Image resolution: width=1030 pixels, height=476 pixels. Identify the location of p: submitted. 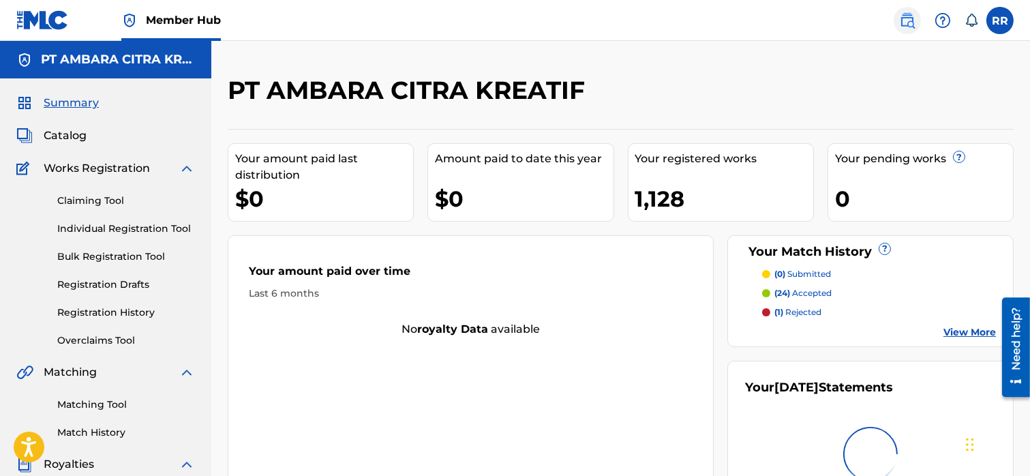
(802, 274).